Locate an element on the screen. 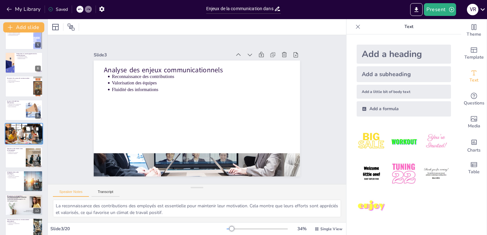 This screenshot has height=235, width=487. img: website_grey.svg is located at coordinates (13, 19).